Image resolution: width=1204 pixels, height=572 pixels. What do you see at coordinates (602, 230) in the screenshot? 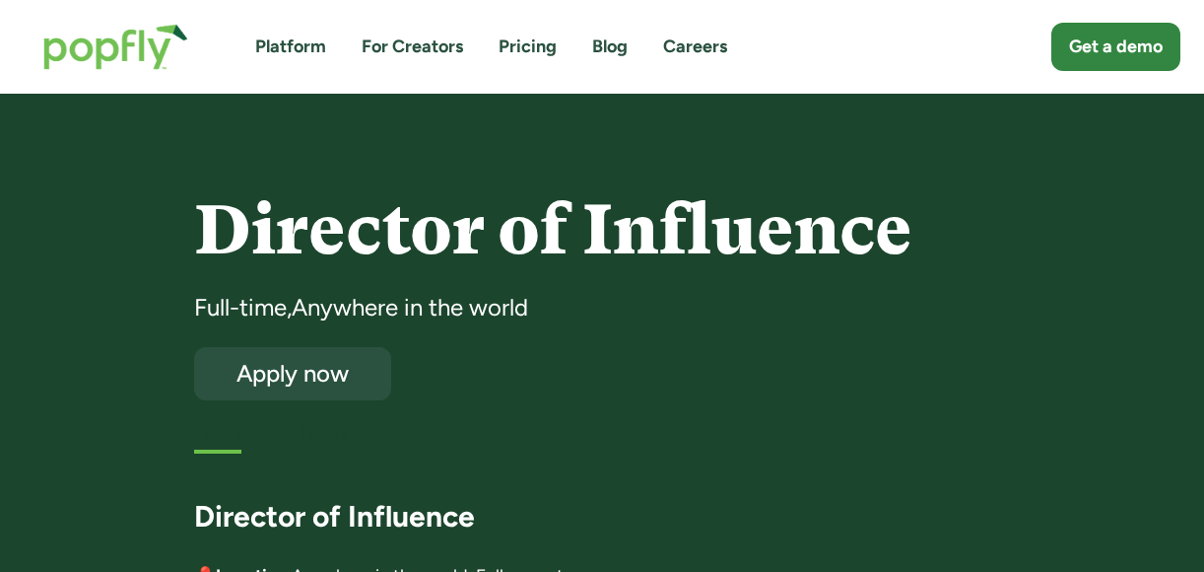
I see `h4: Director of Influence` at bounding box center [602, 230].